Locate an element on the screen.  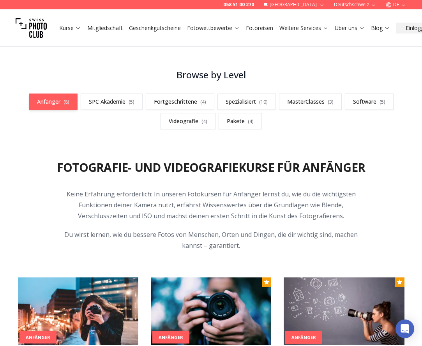
a: Spezialisiert(10) is located at coordinates (246, 102).